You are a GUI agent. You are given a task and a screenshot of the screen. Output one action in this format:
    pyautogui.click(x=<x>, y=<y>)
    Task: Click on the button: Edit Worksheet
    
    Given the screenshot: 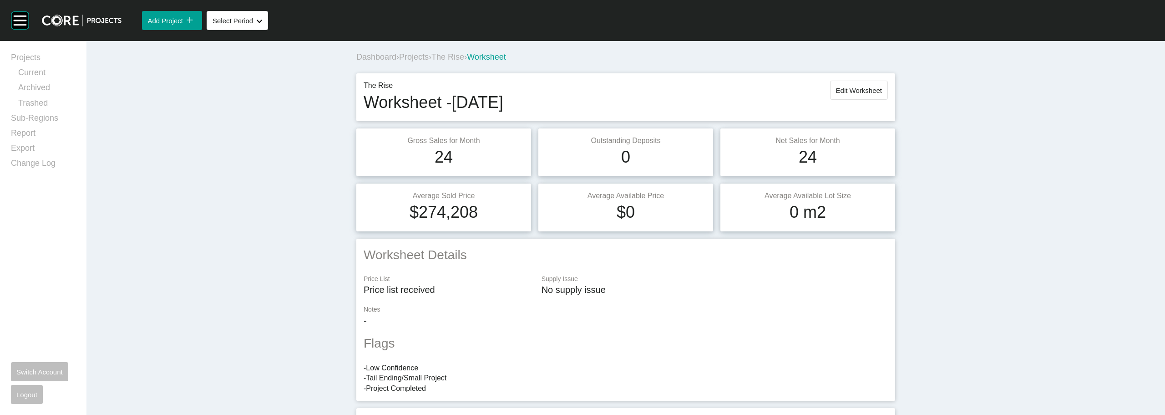 What is the action you would take?
    pyautogui.click(x=859, y=90)
    